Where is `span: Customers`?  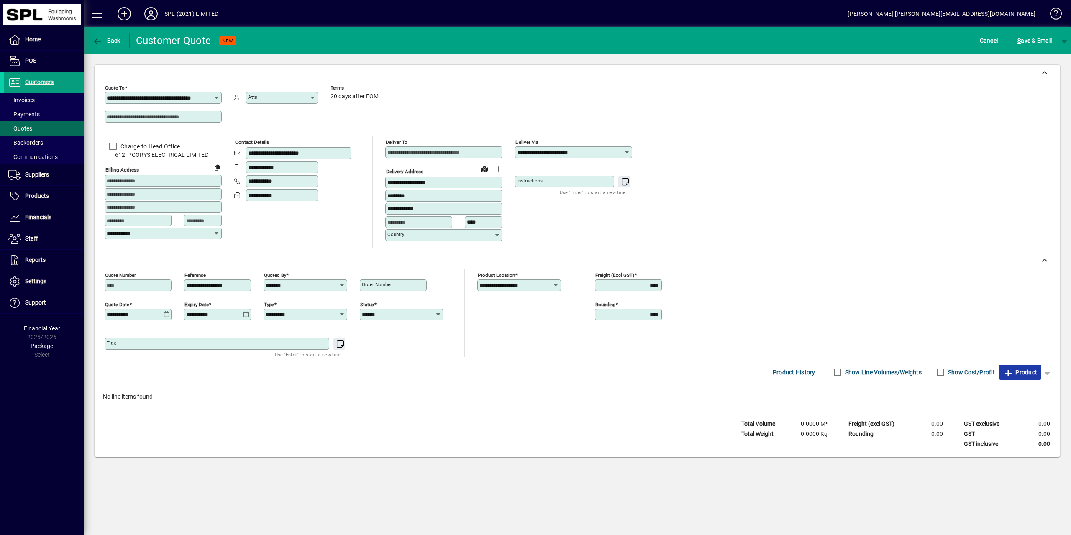 span: Customers is located at coordinates (39, 82).